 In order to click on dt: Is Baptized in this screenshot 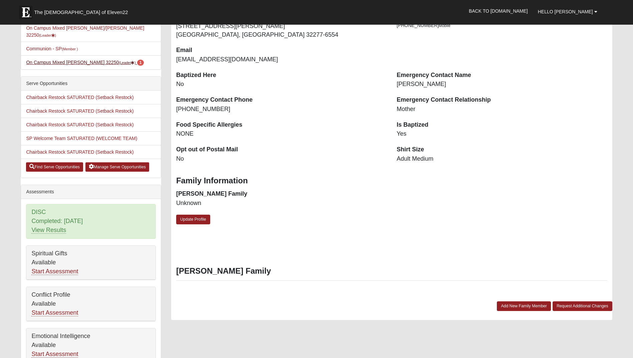, I will do `click(502, 125)`.